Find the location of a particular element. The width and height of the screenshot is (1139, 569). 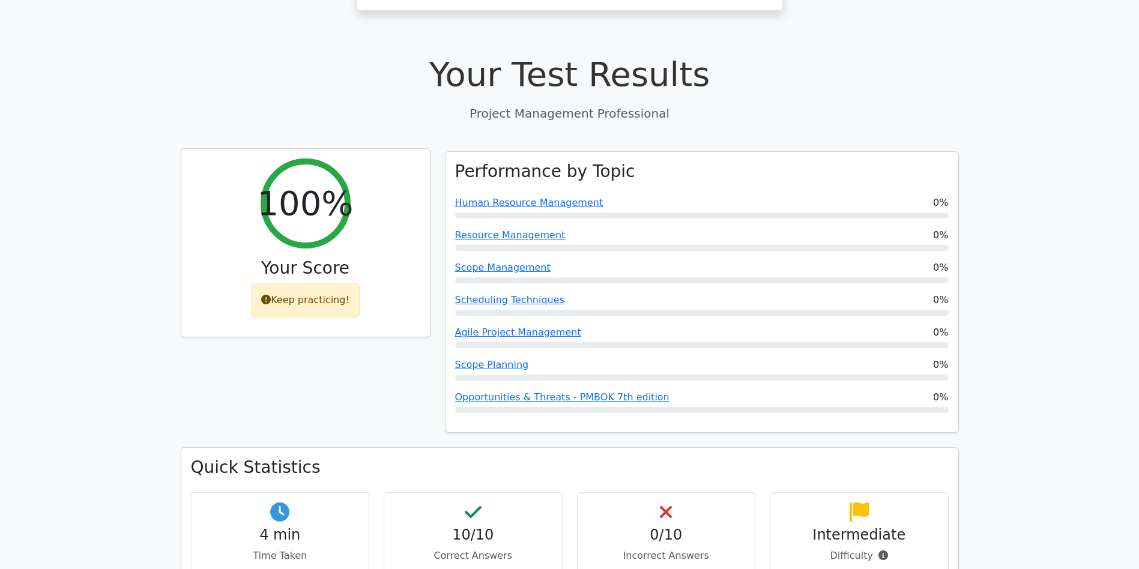

h3: Your Score is located at coordinates (306, 268).